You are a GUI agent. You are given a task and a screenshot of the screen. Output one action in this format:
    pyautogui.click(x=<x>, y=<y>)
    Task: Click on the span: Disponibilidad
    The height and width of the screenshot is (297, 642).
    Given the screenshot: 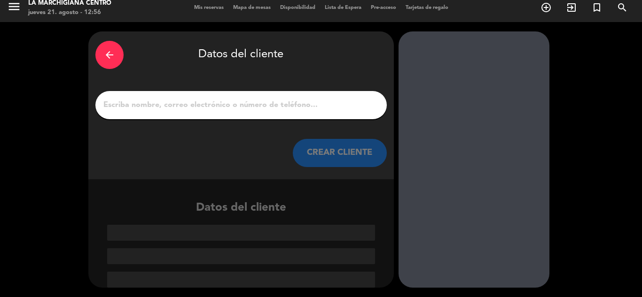 What is the action you would take?
    pyautogui.click(x=297, y=8)
    